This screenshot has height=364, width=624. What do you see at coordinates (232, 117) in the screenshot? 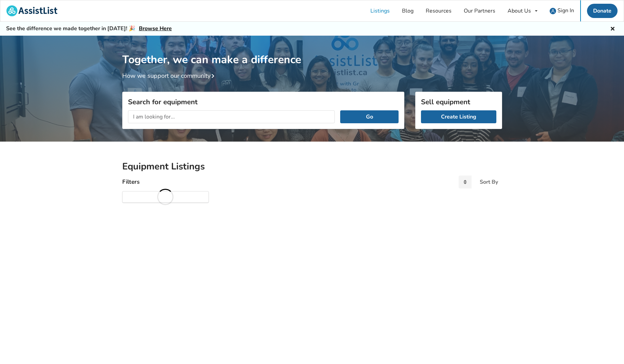
I see `input: I am looking for...` at bounding box center [232, 117].